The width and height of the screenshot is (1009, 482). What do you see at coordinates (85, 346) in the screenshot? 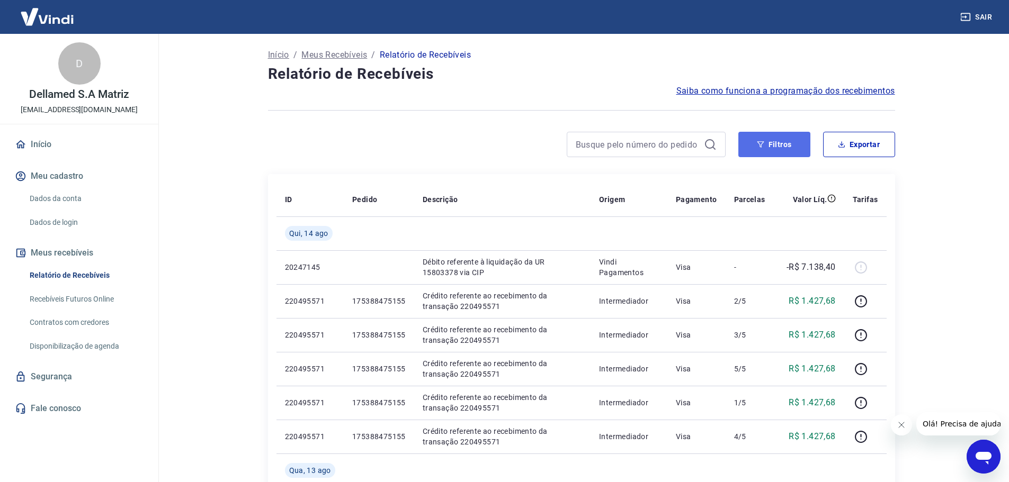
I see `a: Disponibilização de agenda` at bounding box center [85, 346].